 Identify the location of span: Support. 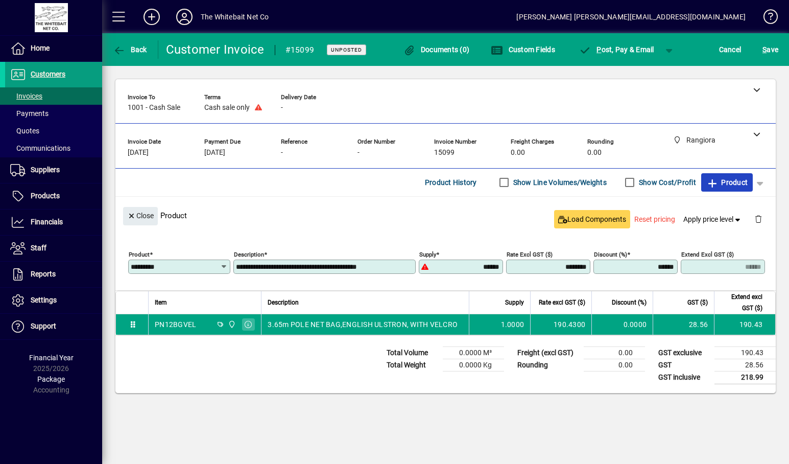
(43, 326).